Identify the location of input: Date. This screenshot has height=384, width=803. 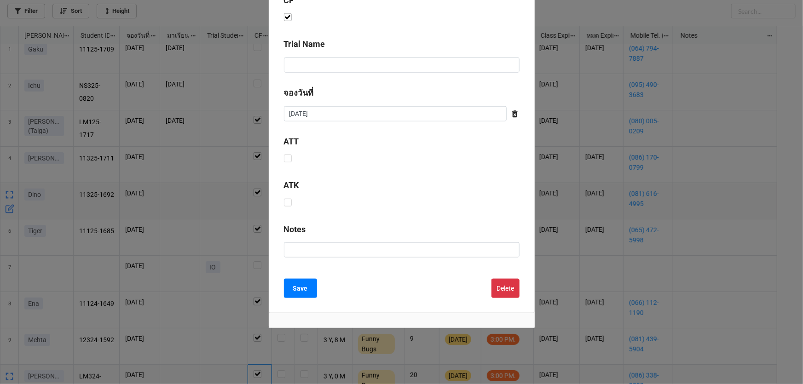
(395, 114).